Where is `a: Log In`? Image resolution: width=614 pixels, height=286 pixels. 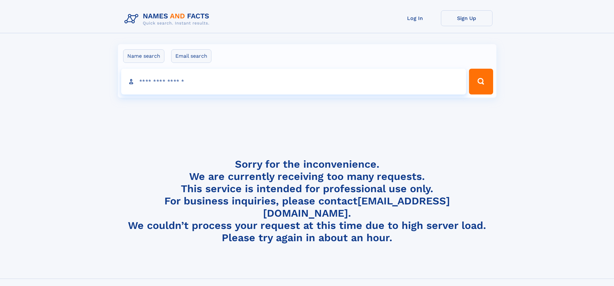
a: Log In is located at coordinates (415, 18).